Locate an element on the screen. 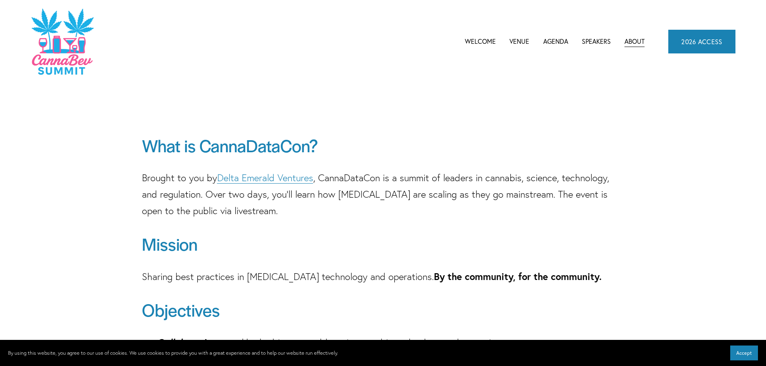  span: Objectives is located at coordinates (181, 310).